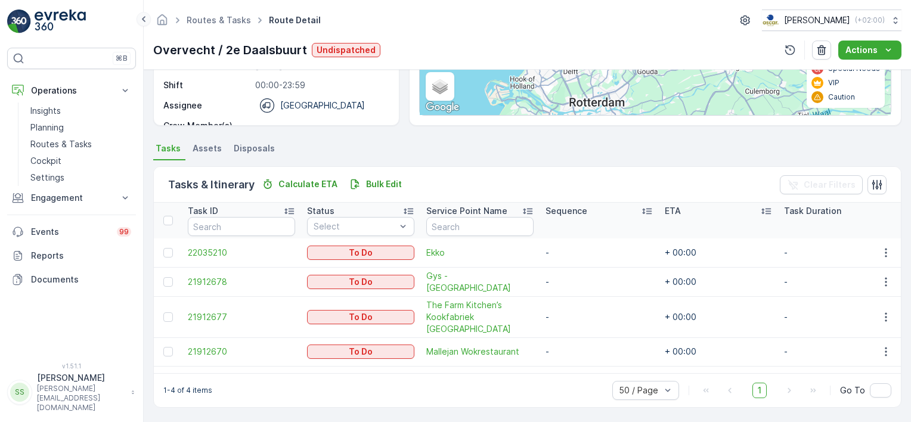  I want to click on a: Settings, so click(80, 178).